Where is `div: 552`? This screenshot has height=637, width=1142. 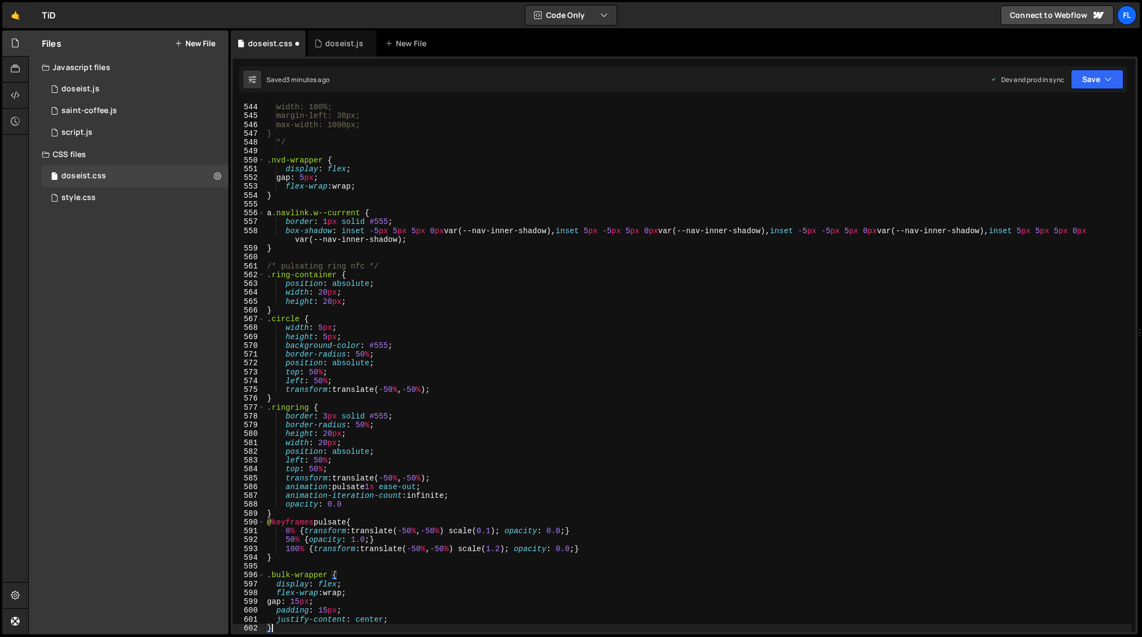
div: 552 is located at coordinates (248, 178).